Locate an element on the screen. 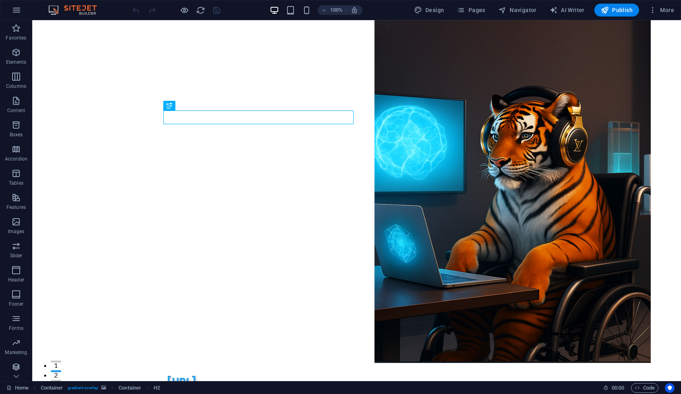 The image size is (681, 394). h6: Session time is located at coordinates (614, 388).